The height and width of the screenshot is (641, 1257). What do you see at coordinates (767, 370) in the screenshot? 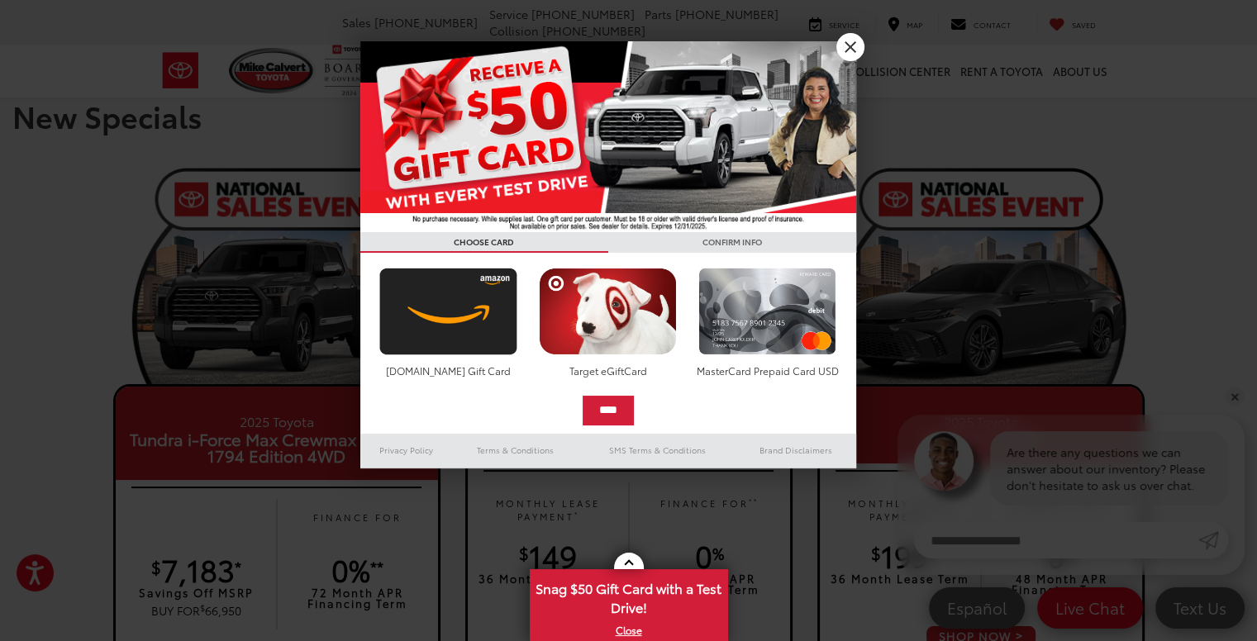
I see `div: MasterCard Prepaid Card USD` at bounding box center [767, 370].